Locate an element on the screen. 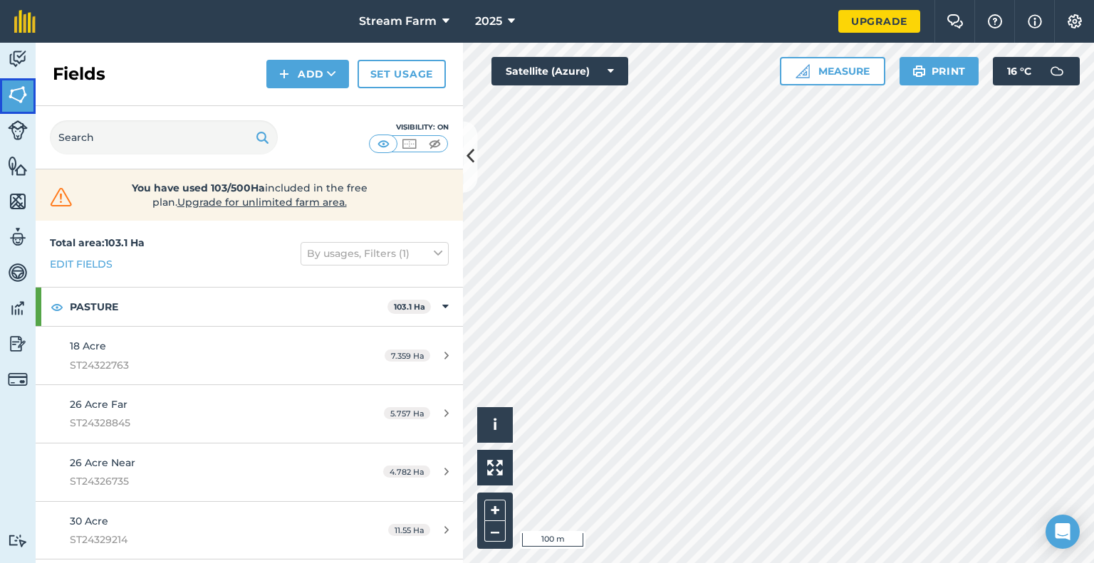 The width and height of the screenshot is (1094, 563). span: 11.55 Ha is located at coordinates (409, 530).